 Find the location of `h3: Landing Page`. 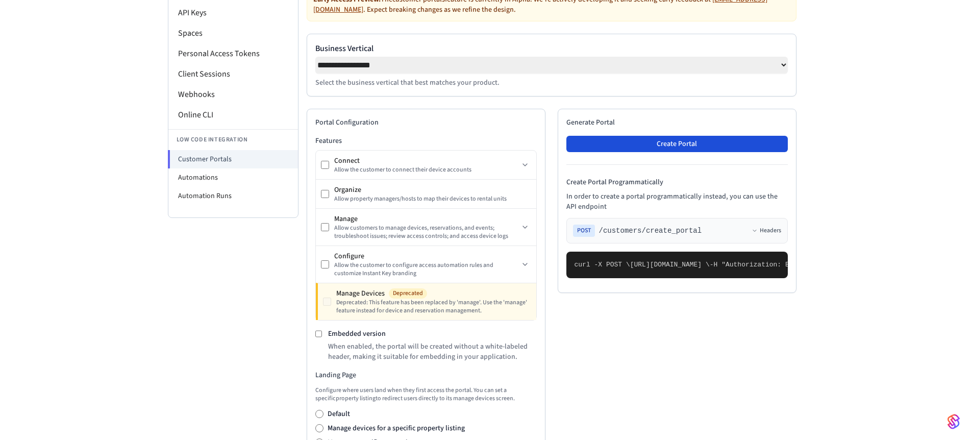

h3: Landing Page is located at coordinates (426, 375).